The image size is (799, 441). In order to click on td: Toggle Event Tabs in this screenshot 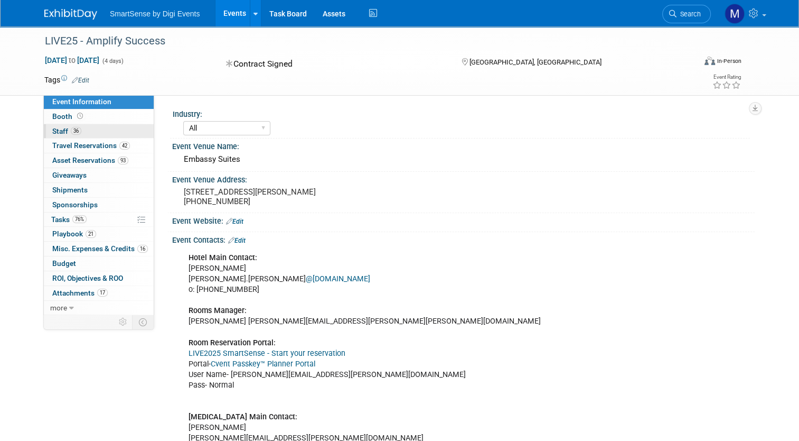, I will do `click(143, 322)`.